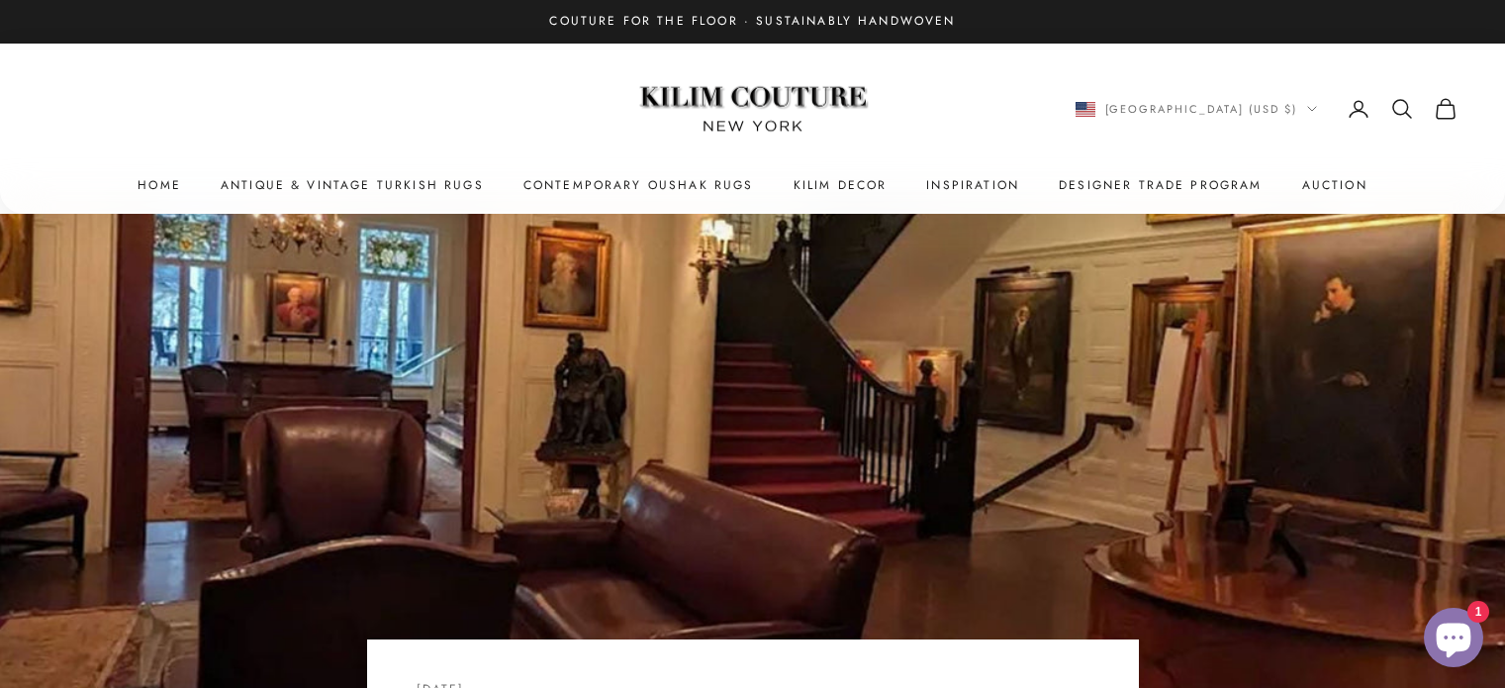 This screenshot has width=1505, height=688. Describe the element at coordinates (1335, 185) in the screenshot. I see `a: Auction` at that location.